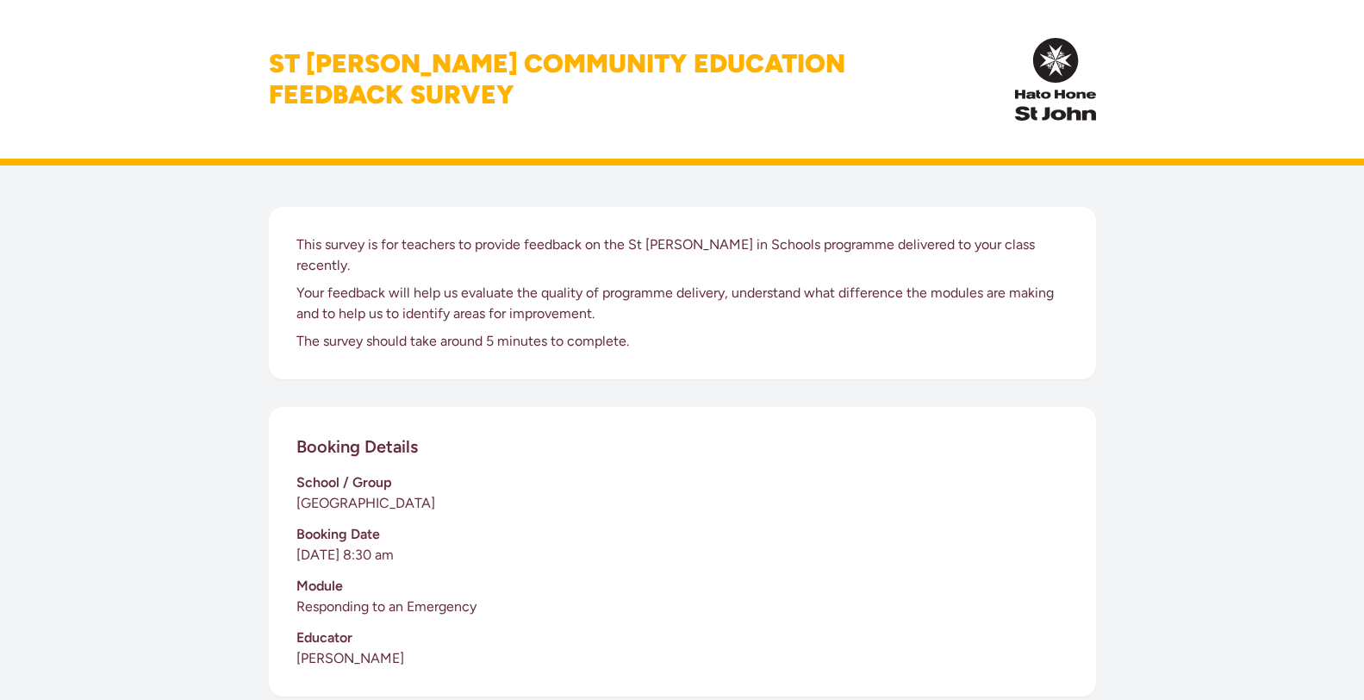  What do you see at coordinates (683, 341) in the screenshot?
I see `p: The survey should take around 5 minutes to complete.` at bounding box center [683, 341].